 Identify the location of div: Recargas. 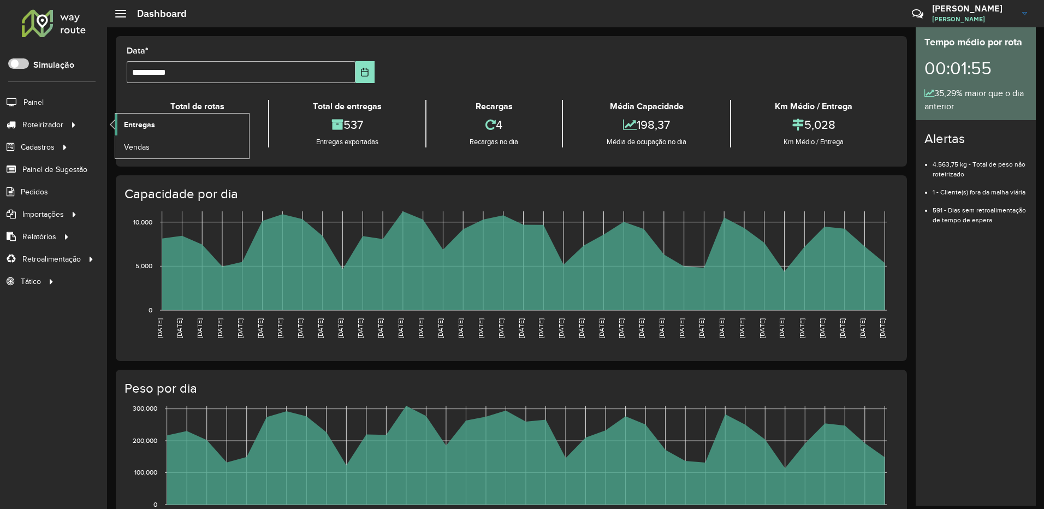
(494, 107).